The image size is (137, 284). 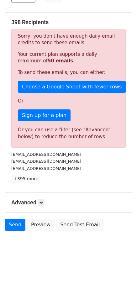 I want to click on h5: Advanced, so click(x=68, y=202).